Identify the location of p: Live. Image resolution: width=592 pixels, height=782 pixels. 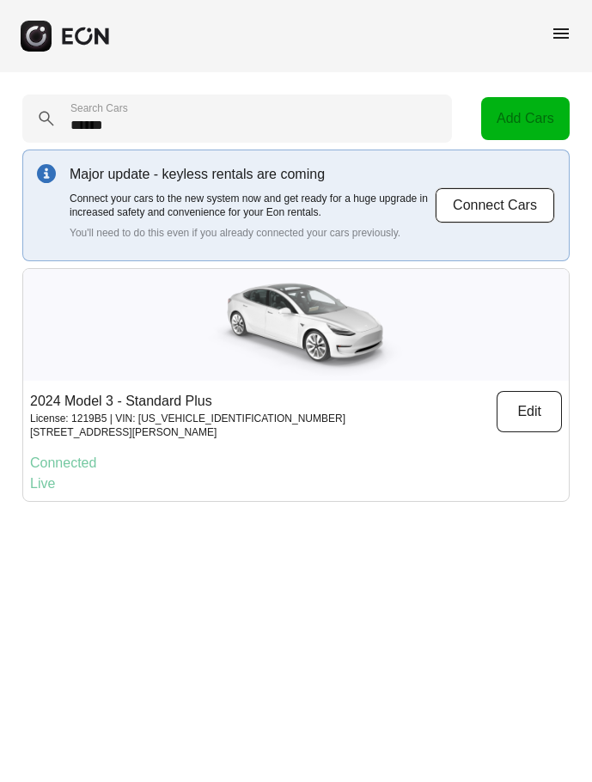
(296, 484).